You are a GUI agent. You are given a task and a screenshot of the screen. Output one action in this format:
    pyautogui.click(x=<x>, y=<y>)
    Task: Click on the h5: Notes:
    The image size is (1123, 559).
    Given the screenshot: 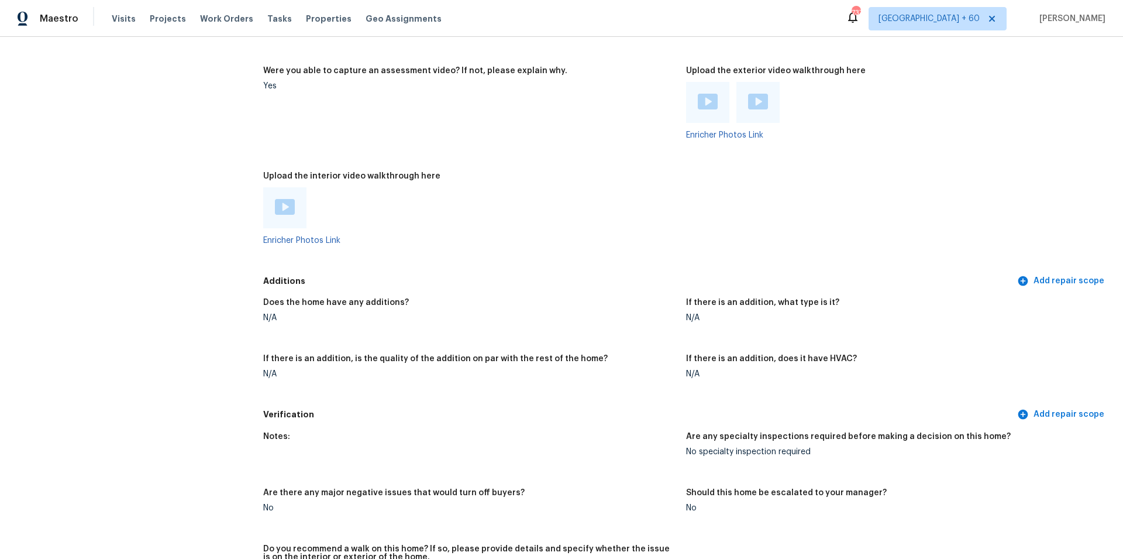 What is the action you would take?
    pyautogui.click(x=277, y=436)
    